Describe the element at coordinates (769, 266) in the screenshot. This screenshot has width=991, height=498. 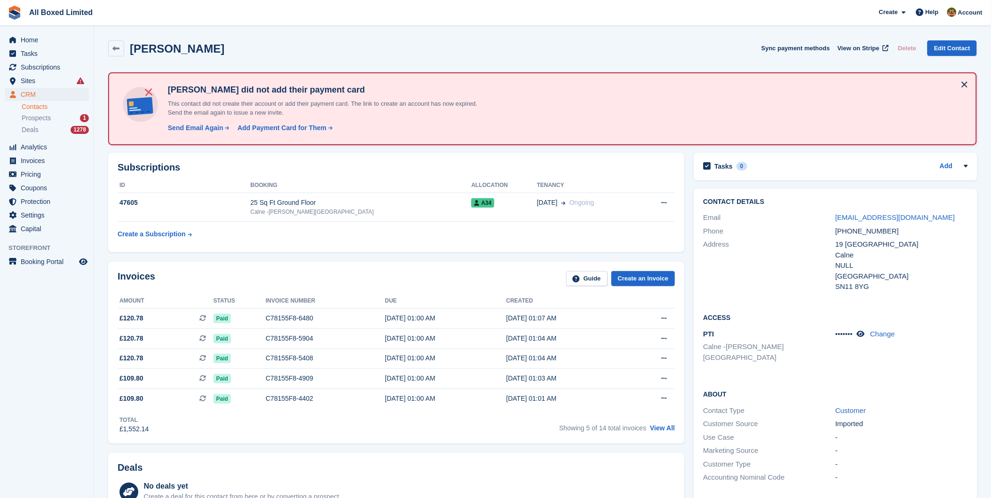
I see `div: Address` at that location.